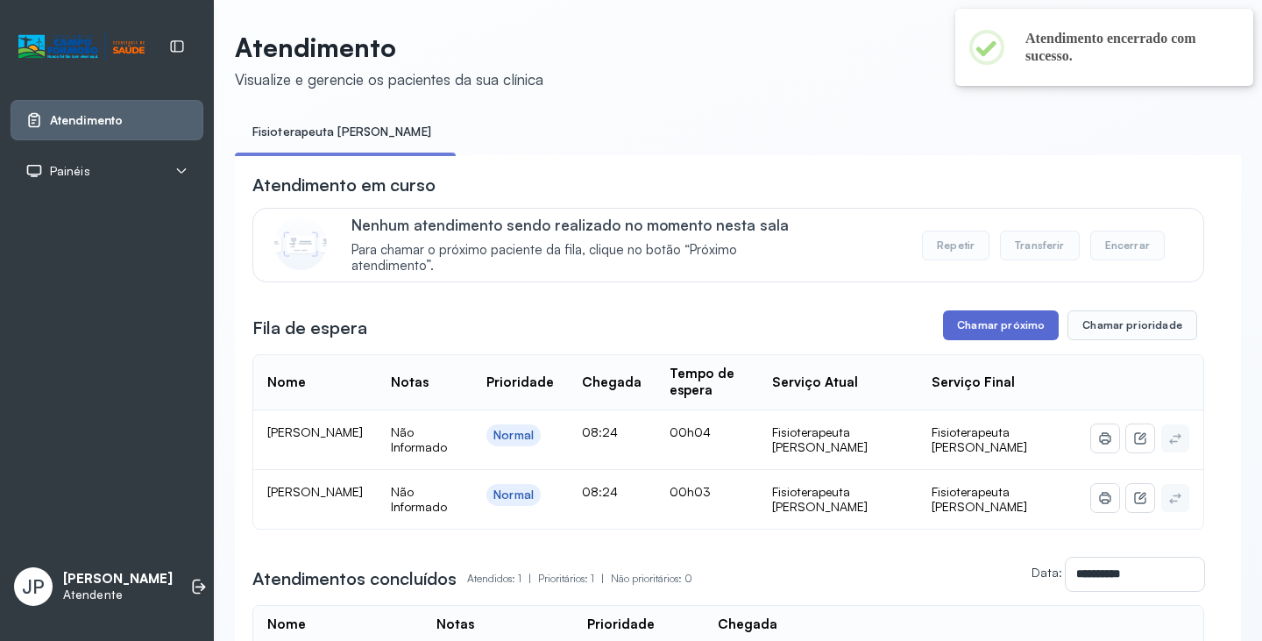 The height and width of the screenshot is (641, 1262). What do you see at coordinates (651, 579) in the screenshot?
I see `p: Não prioritários: 0` at bounding box center [651, 579].